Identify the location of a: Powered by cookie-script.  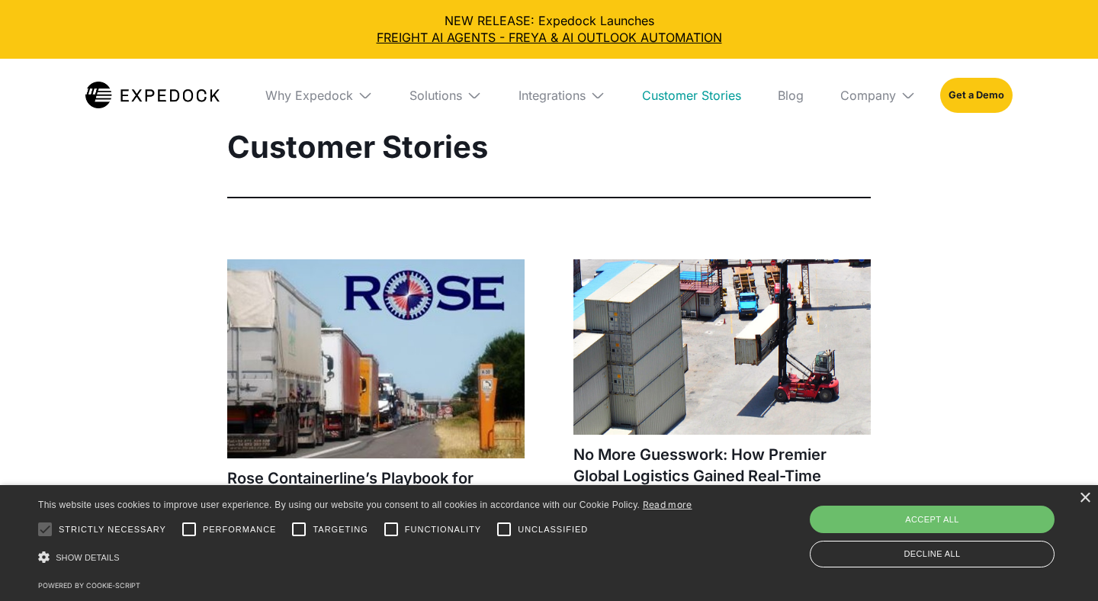
(89, 585).